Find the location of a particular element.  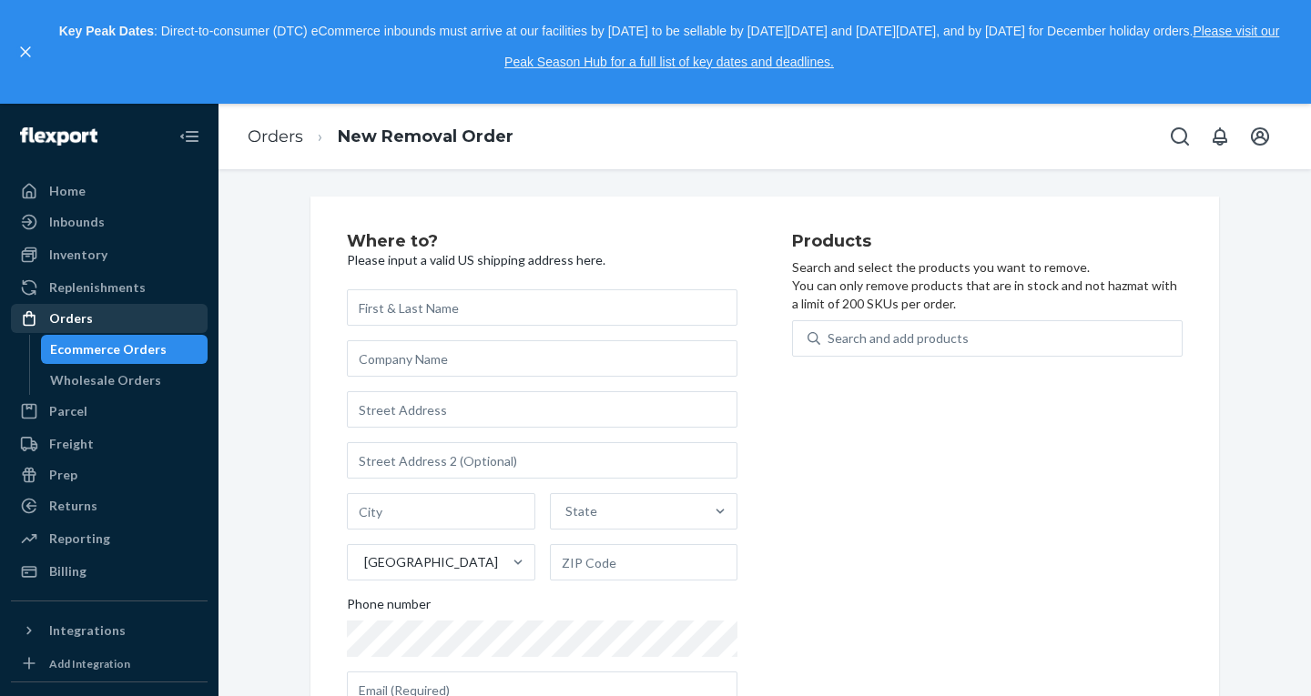

div: Search and add products is located at coordinates (897, 339).